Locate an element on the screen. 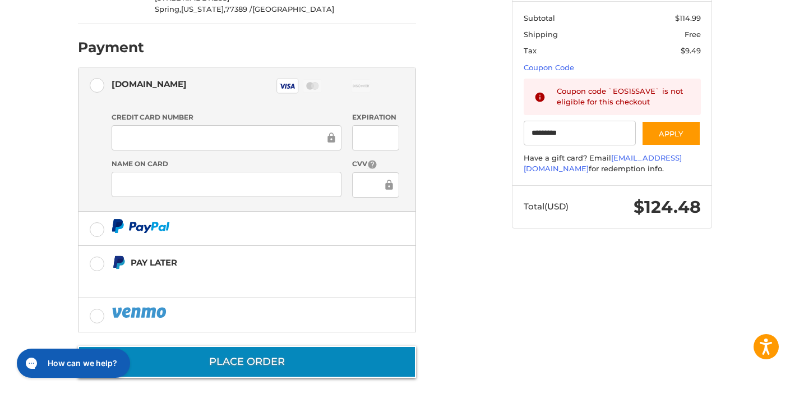 This screenshot has height=393, width=790. button: Place Order is located at coordinates (247, 361).